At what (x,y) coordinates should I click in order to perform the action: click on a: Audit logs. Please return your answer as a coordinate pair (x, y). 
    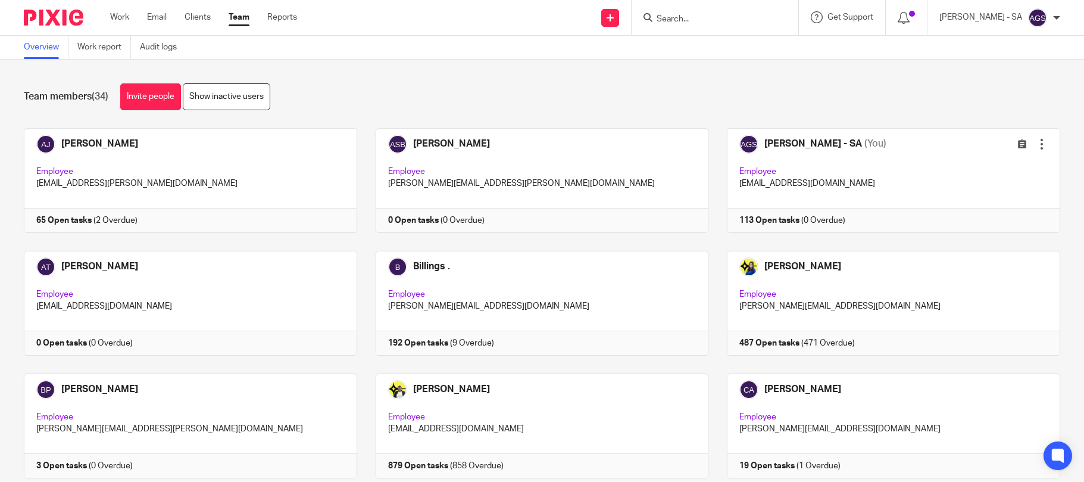
    Looking at the image, I should click on (162, 47).